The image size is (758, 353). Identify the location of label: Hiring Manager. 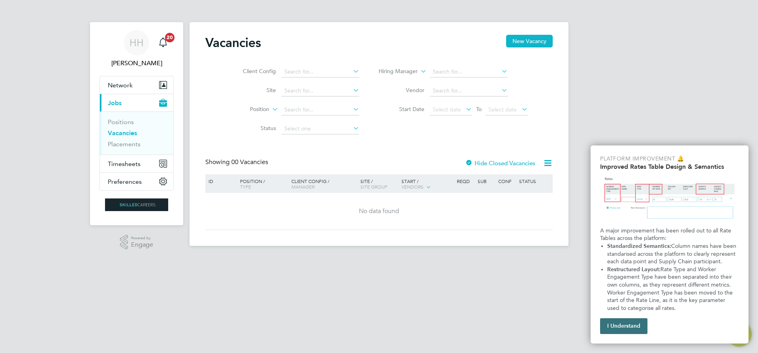
(395, 71).